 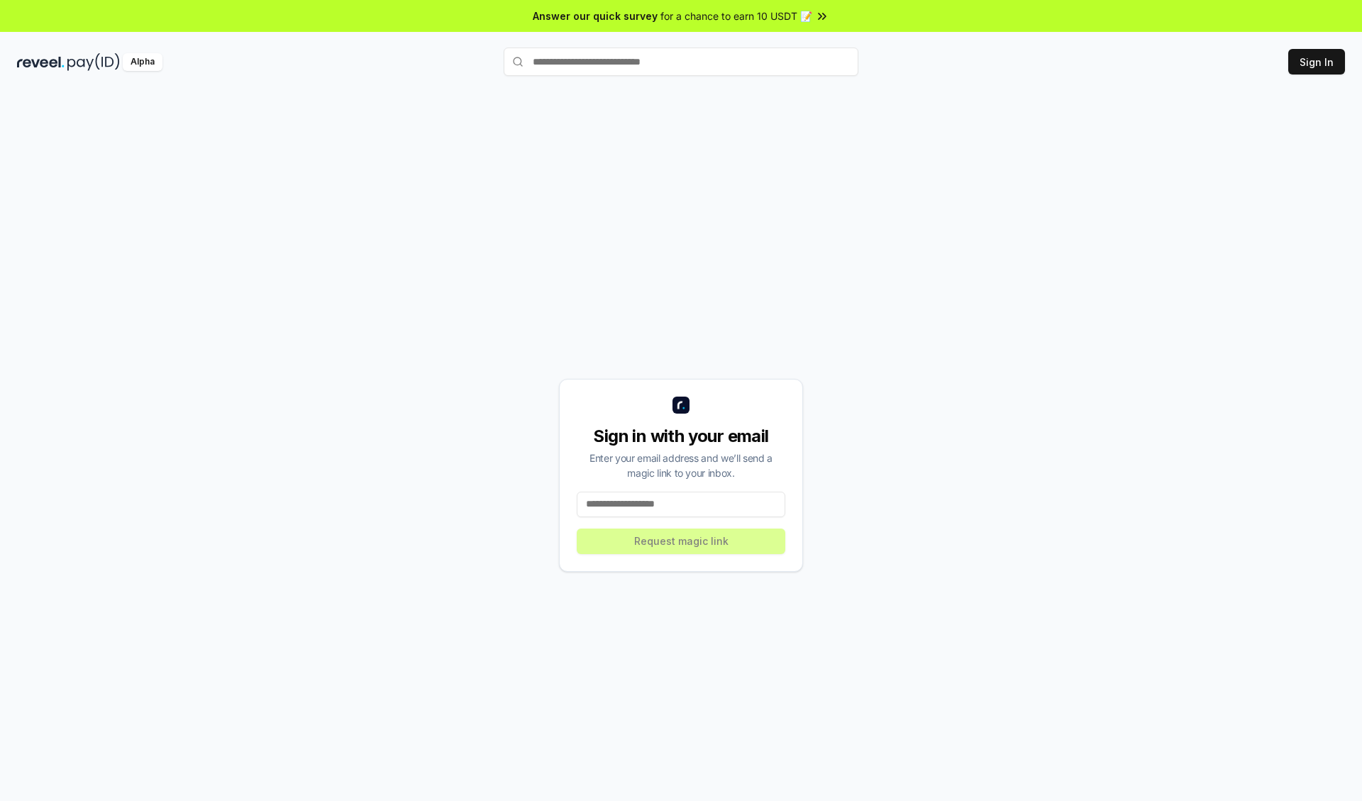 I want to click on img: reveel_dark, so click(x=40, y=62).